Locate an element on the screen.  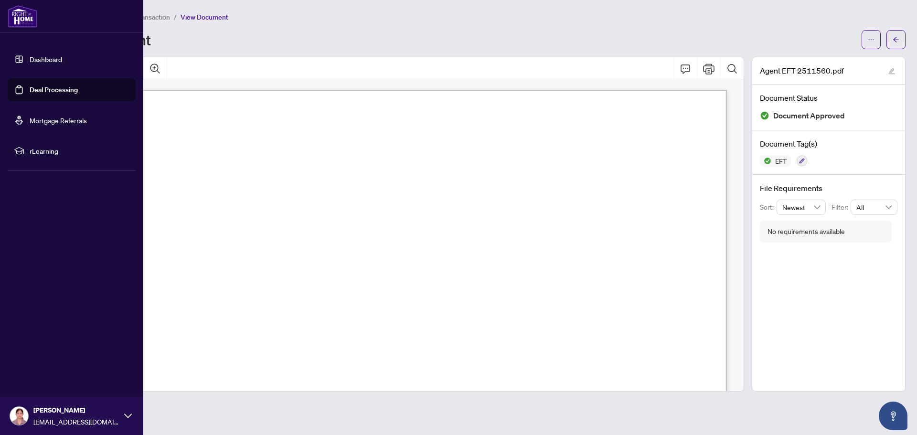
span: Newest is located at coordinates (801, 207).